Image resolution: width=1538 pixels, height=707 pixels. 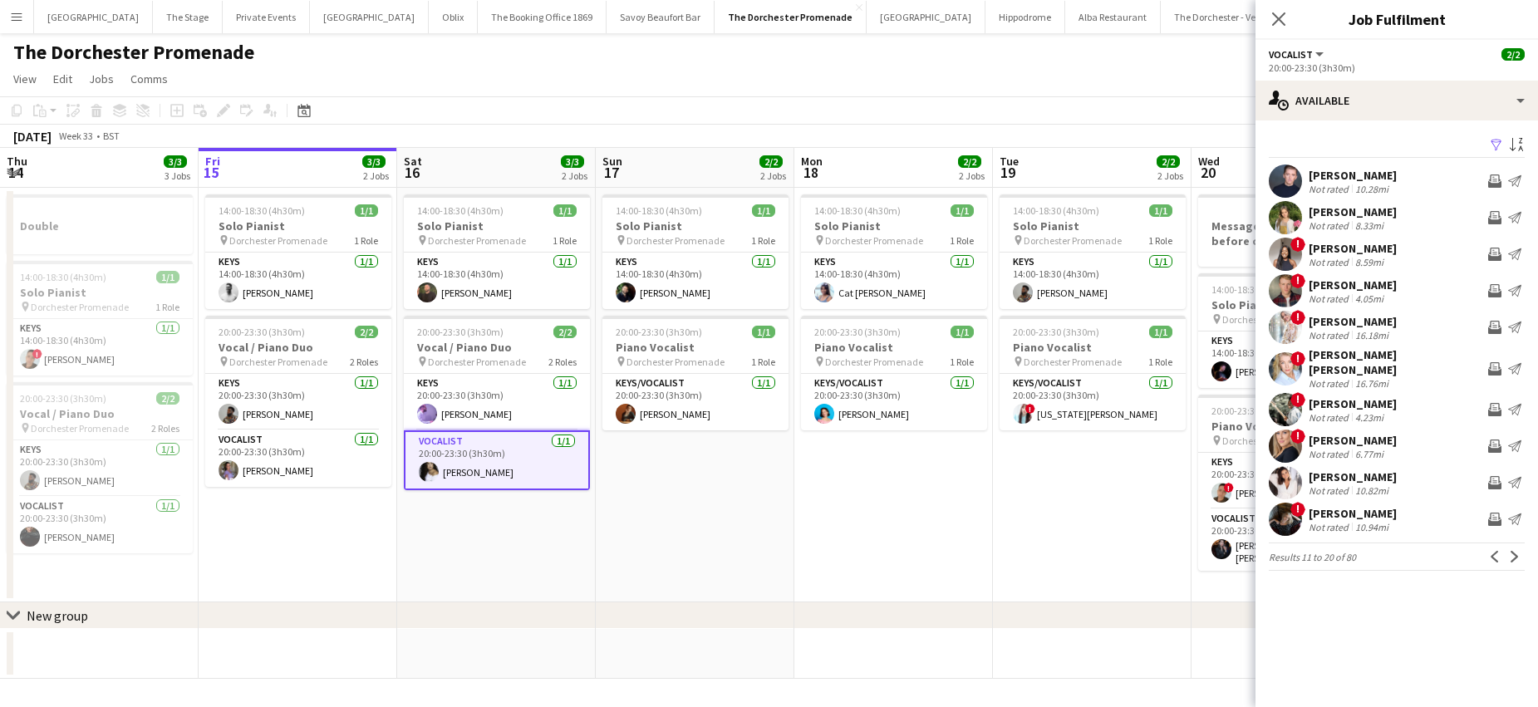 What do you see at coordinates (1372, 527) in the screenshot?
I see `div: 10.94mi` at bounding box center [1372, 527].